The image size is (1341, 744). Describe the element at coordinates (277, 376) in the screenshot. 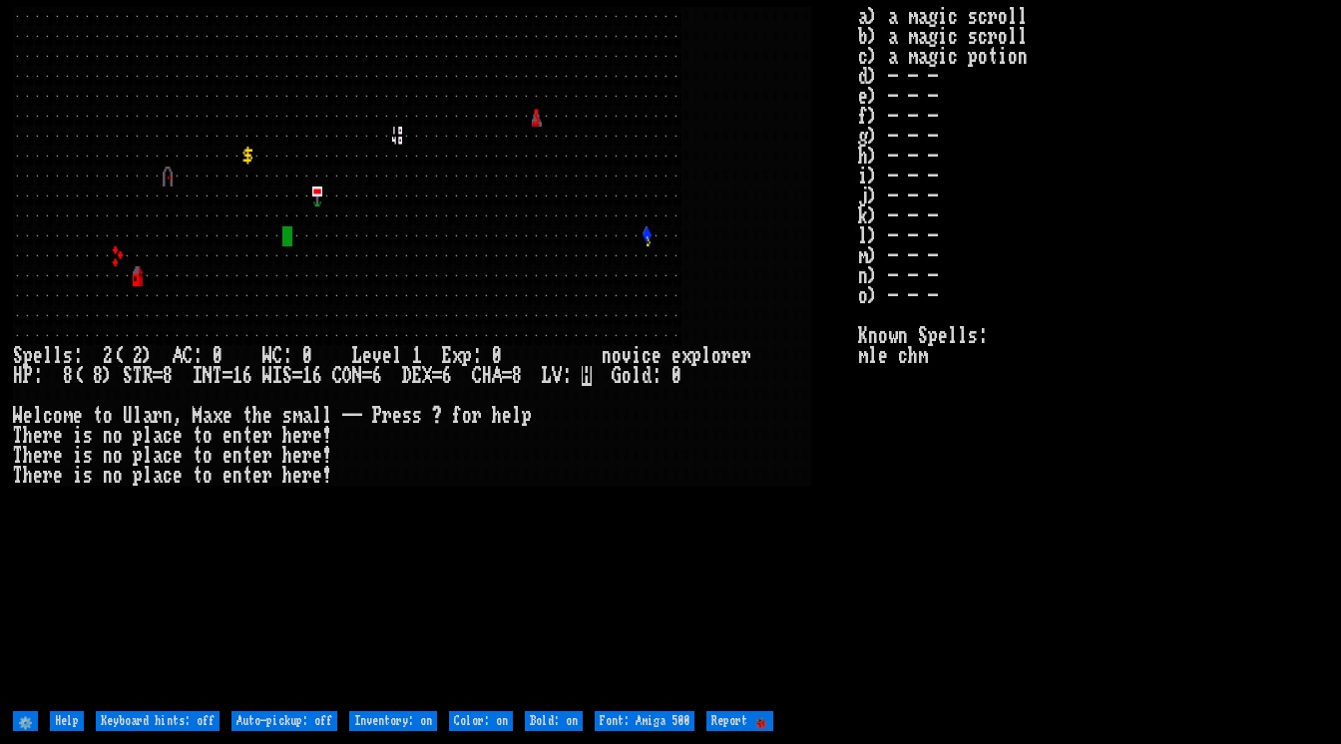

I see `div: I` at that location.